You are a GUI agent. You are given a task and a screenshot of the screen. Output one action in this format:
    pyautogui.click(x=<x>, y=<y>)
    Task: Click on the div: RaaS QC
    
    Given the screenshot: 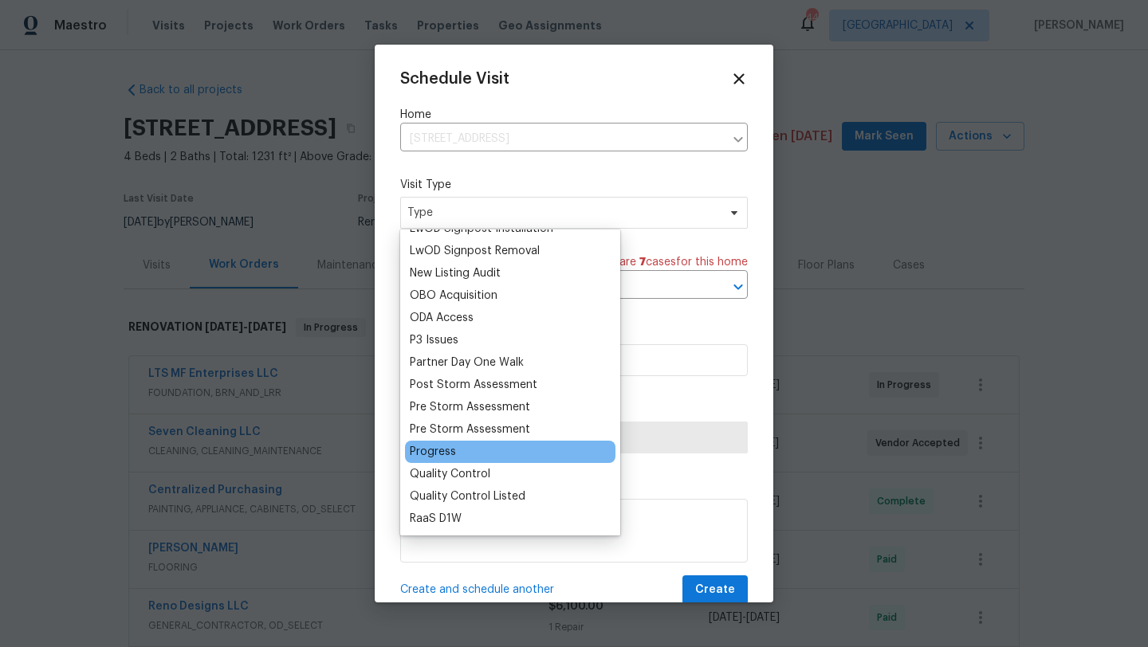 What is the action you would take?
    pyautogui.click(x=433, y=541)
    